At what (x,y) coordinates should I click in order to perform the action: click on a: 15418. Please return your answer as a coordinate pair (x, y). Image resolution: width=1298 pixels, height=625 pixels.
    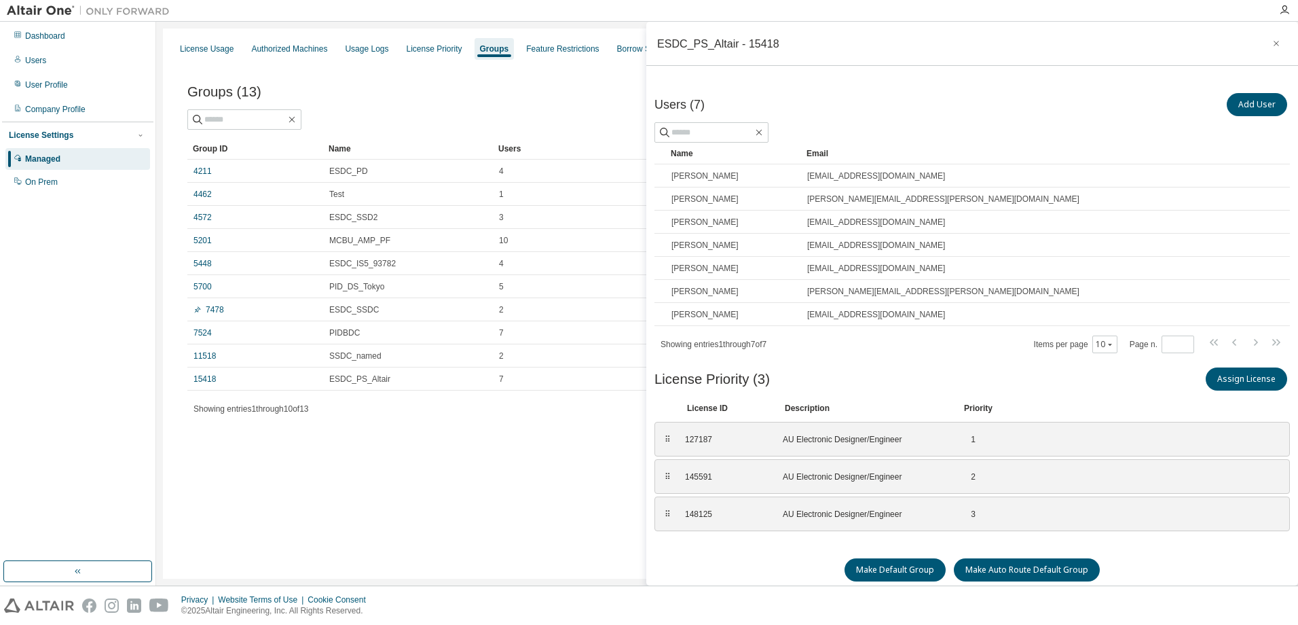
    Looking at the image, I should click on (204, 379).